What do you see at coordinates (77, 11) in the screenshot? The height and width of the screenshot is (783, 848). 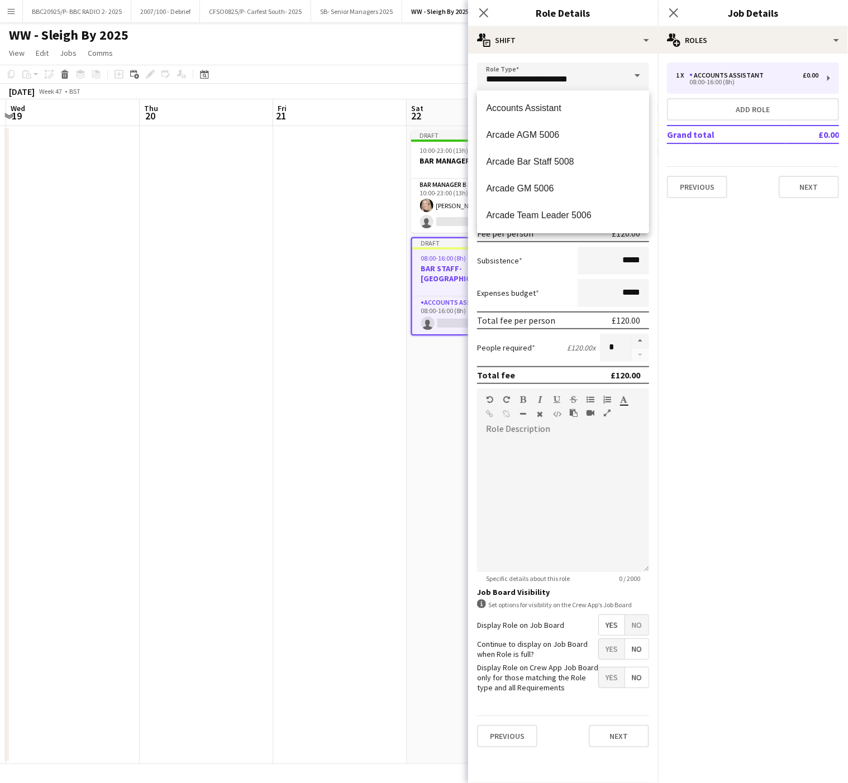 I see `button: BBC20925/P- BBC RADIO 2- 2025` at bounding box center [77, 11].